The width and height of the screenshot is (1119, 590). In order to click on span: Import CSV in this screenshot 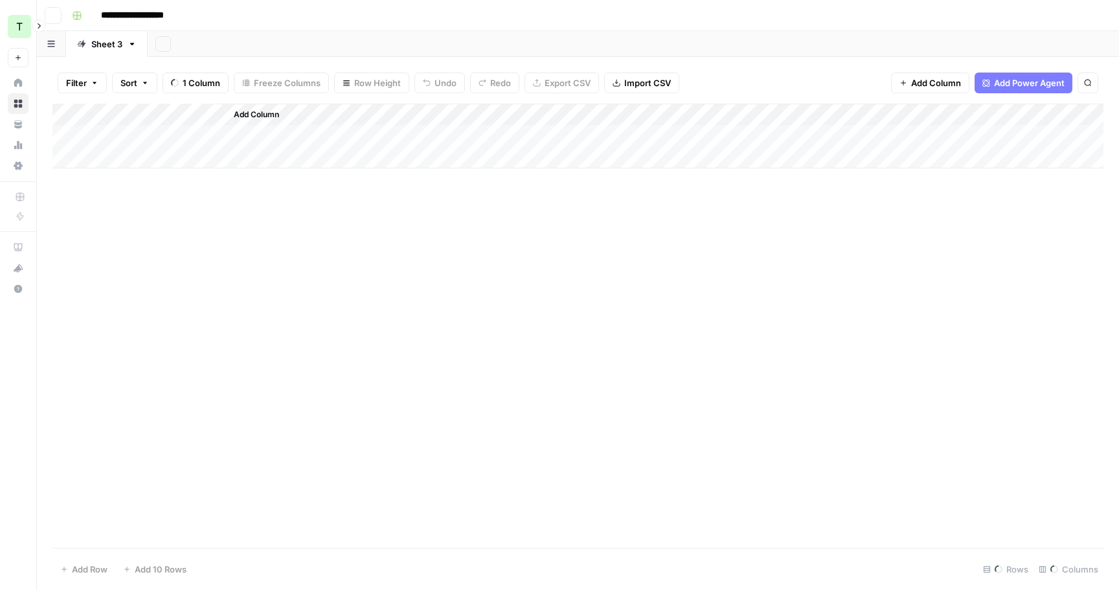, I will do `click(648, 83)`.